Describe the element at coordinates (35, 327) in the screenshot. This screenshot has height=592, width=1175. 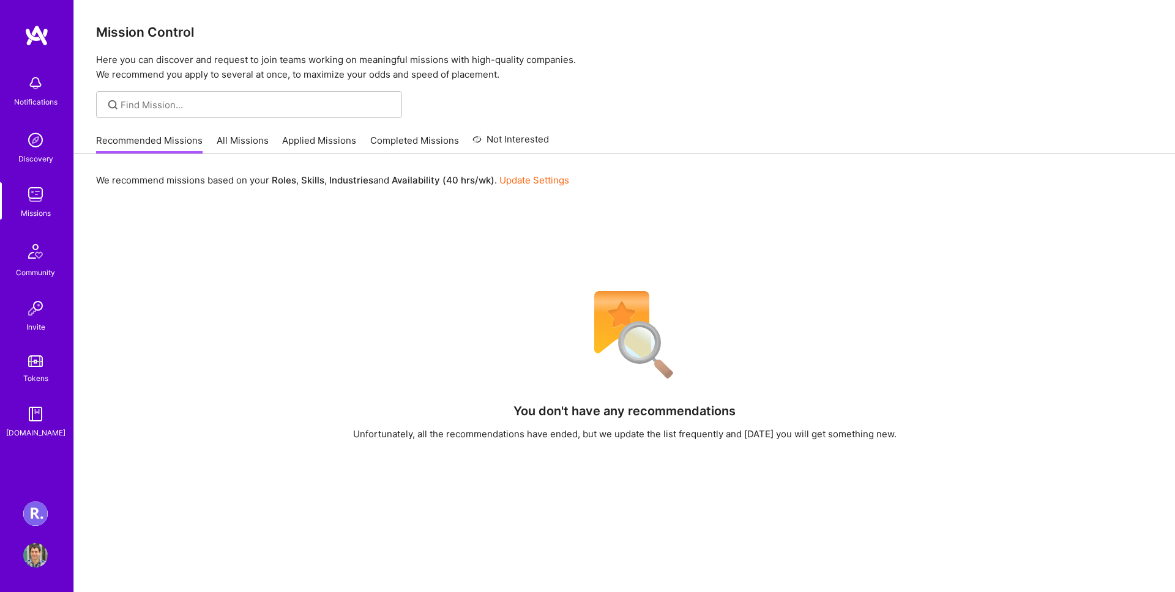
I see `div: Invite` at that location.